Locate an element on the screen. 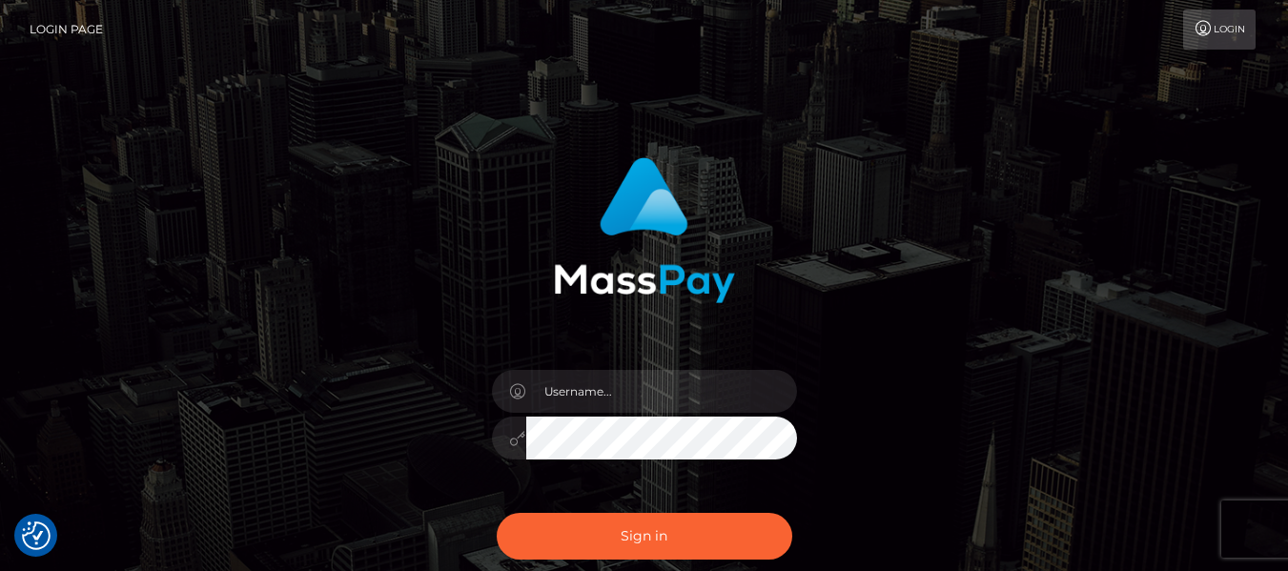 The image size is (1288, 571). input: Username... is located at coordinates (662, 391).